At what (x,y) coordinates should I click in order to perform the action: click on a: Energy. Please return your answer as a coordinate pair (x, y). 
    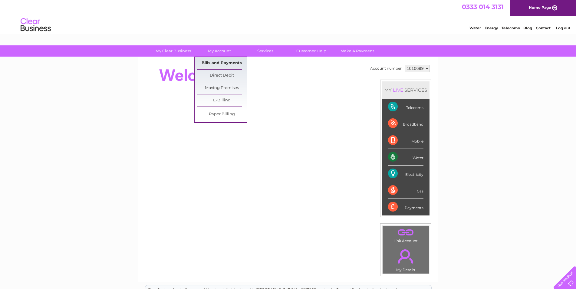
    Looking at the image, I should click on (491, 28).